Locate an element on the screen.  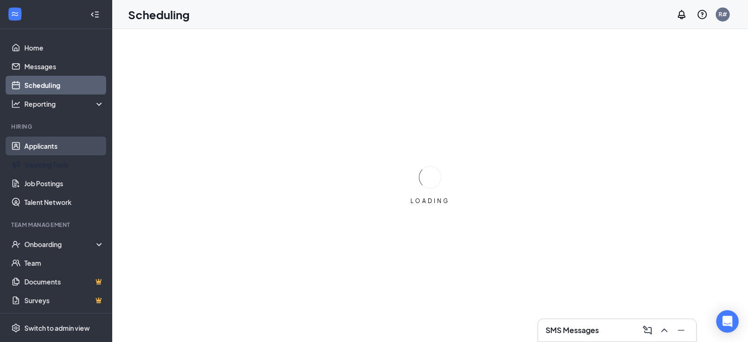
svg: WorkstreamLogo is located at coordinates (15, 14).